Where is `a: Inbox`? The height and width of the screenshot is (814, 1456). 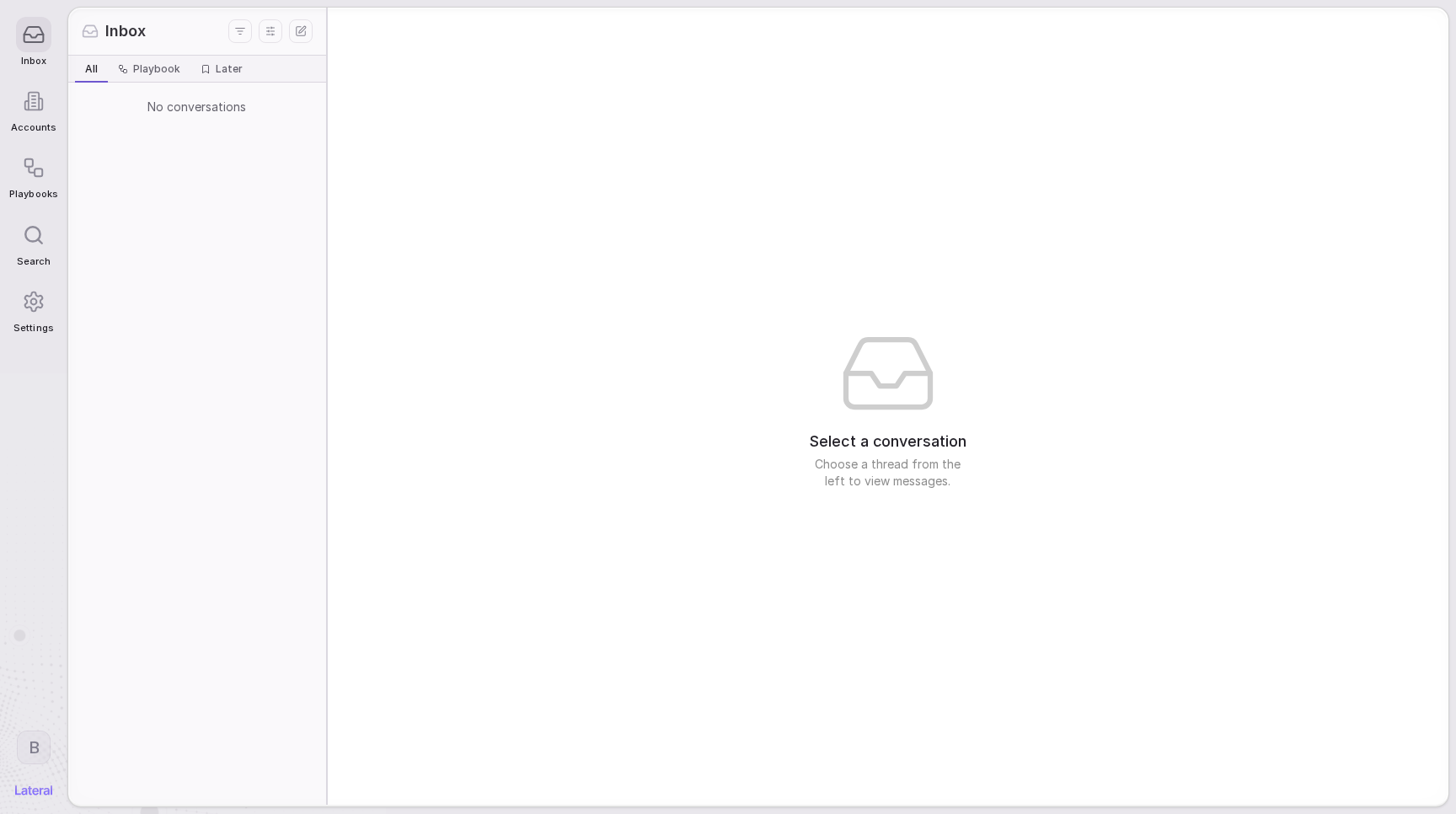 a: Inbox is located at coordinates (33, 41).